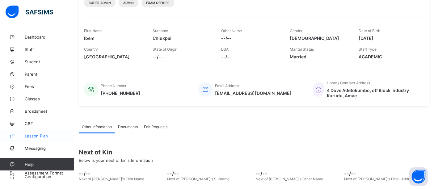  Describe the element at coordinates (156, 127) in the screenshot. I see `span: Edit Requests` at that location.